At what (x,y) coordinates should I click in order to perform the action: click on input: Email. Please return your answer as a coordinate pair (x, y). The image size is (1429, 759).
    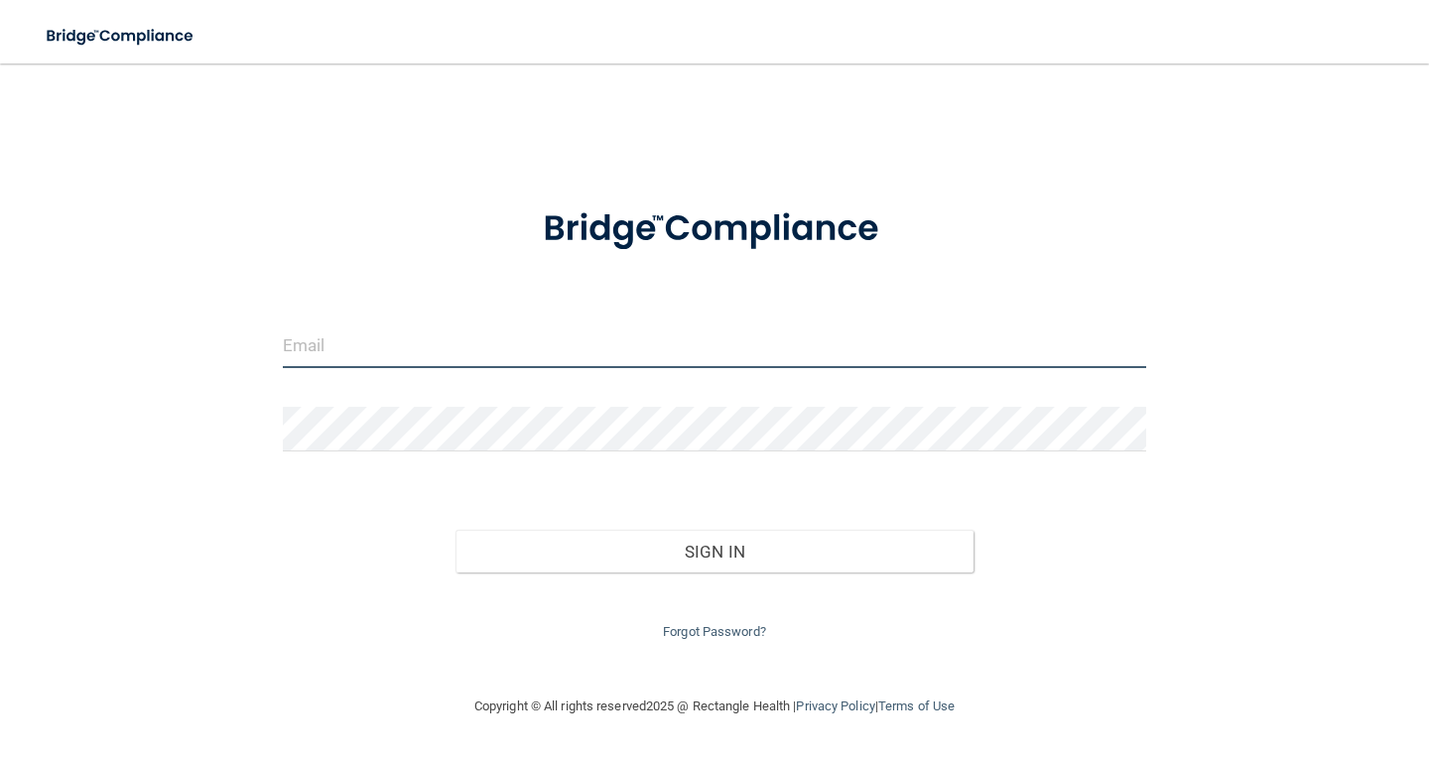
    Looking at the image, I should click on (714, 345).